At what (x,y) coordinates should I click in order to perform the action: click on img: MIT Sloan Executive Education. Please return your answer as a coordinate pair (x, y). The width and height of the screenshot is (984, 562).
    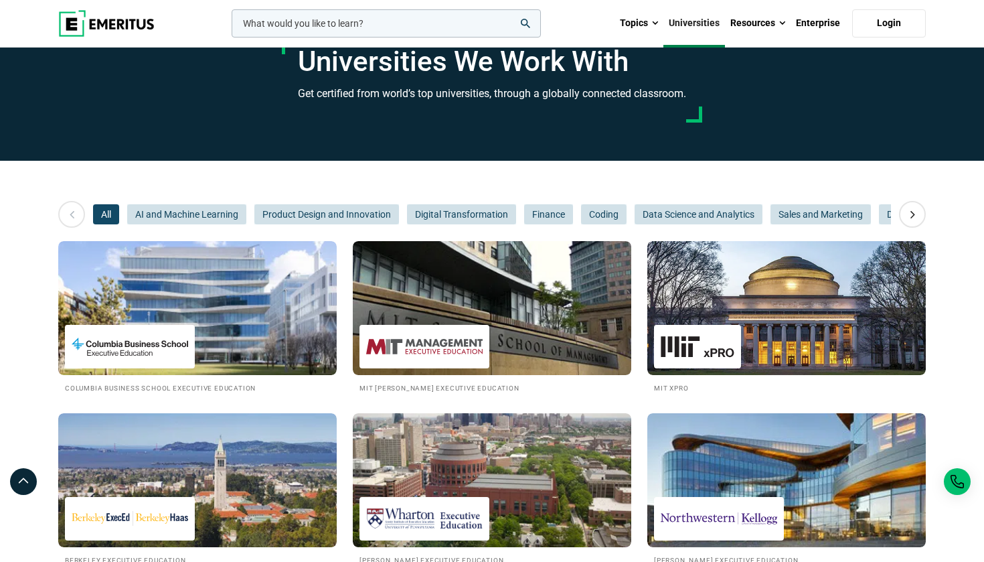
    Looking at the image, I should click on (424, 346).